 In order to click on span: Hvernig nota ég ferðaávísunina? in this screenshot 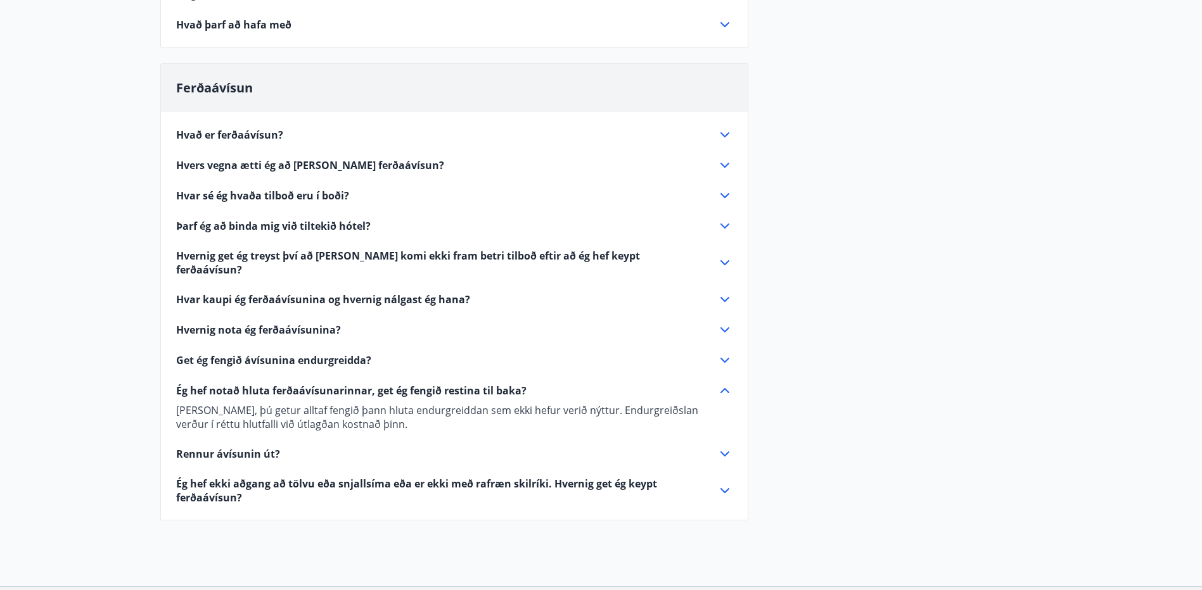, I will do `click(259, 330)`.